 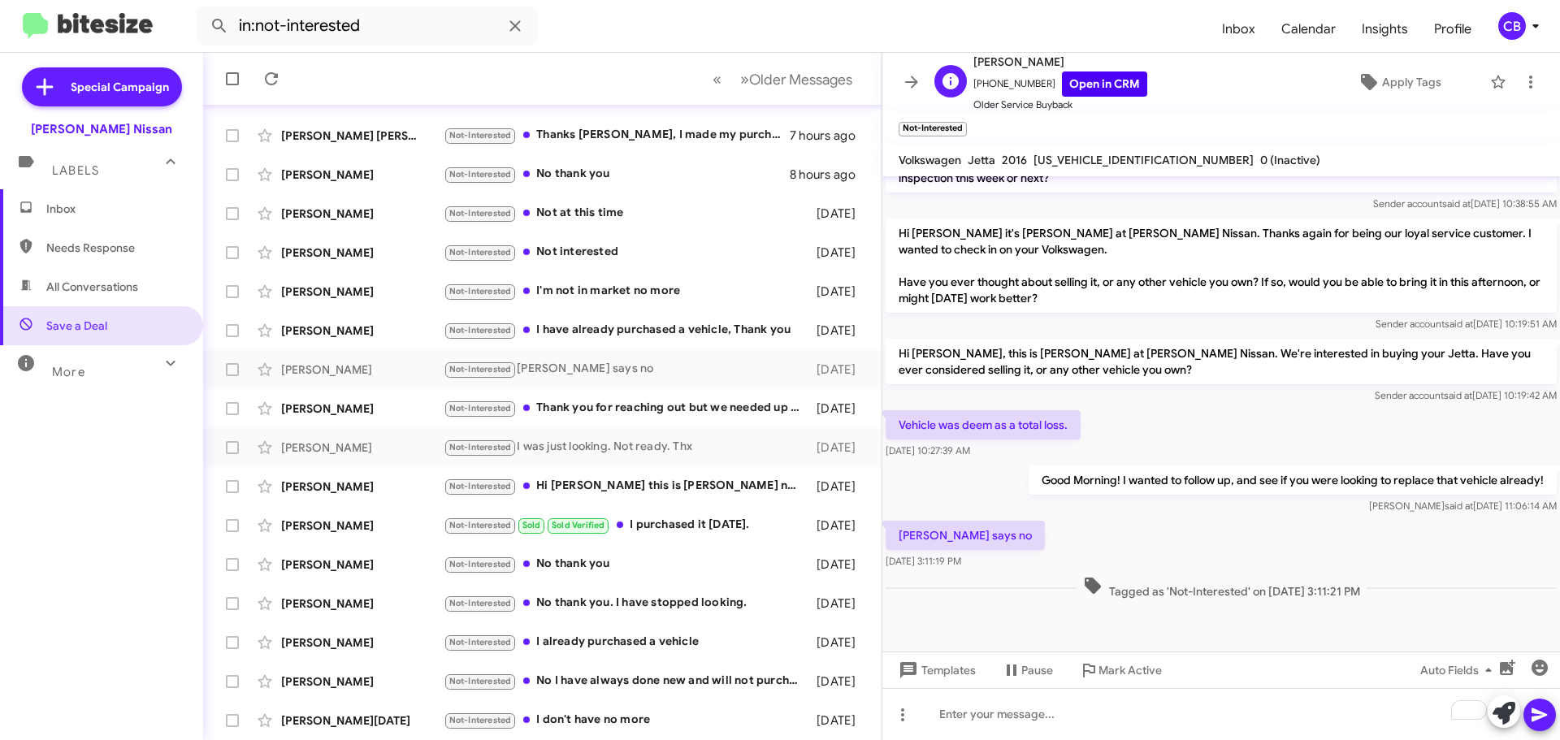 I want to click on div: Not interested, so click(x=626, y=252).